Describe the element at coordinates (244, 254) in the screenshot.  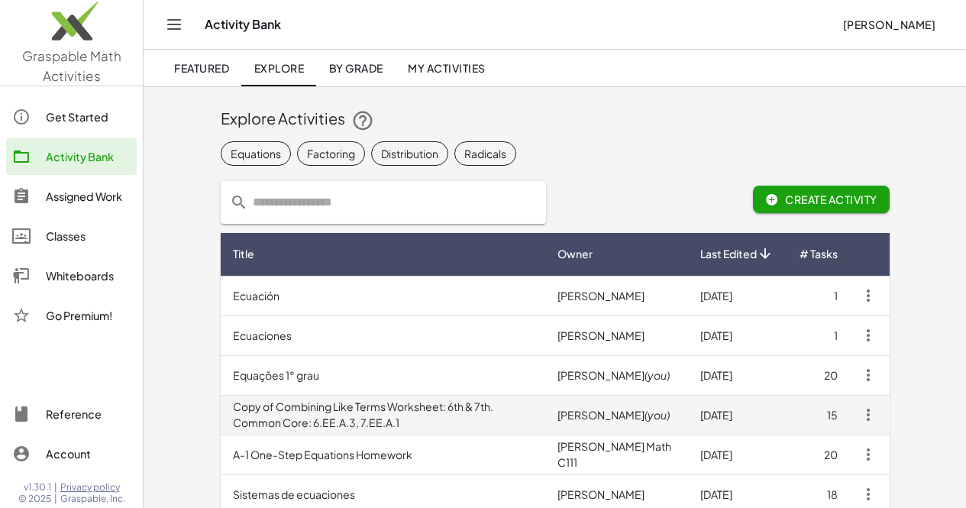
I see `span: Title` at that location.